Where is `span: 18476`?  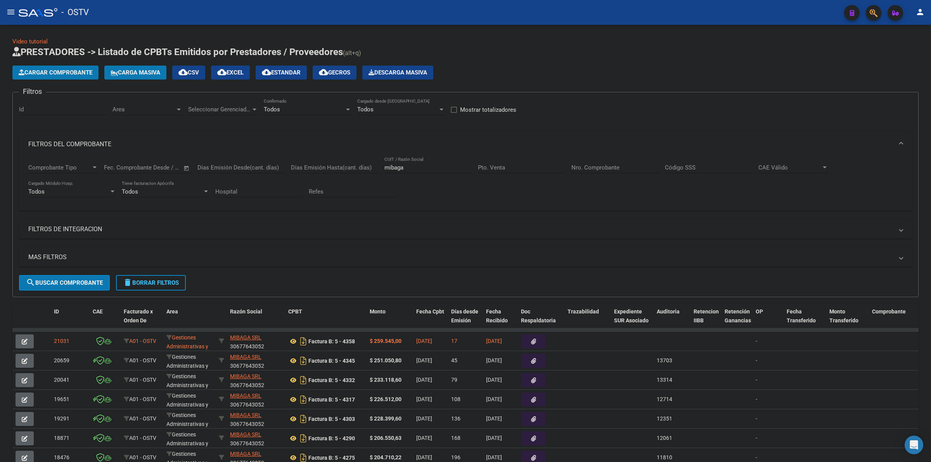 span: 18476 is located at coordinates (62, 458).